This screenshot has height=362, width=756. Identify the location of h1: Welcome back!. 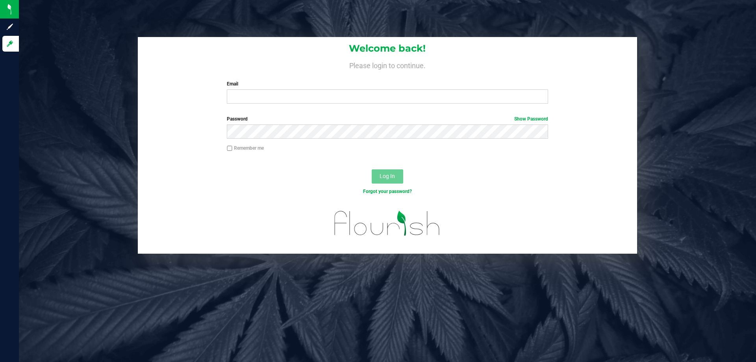
(387, 48).